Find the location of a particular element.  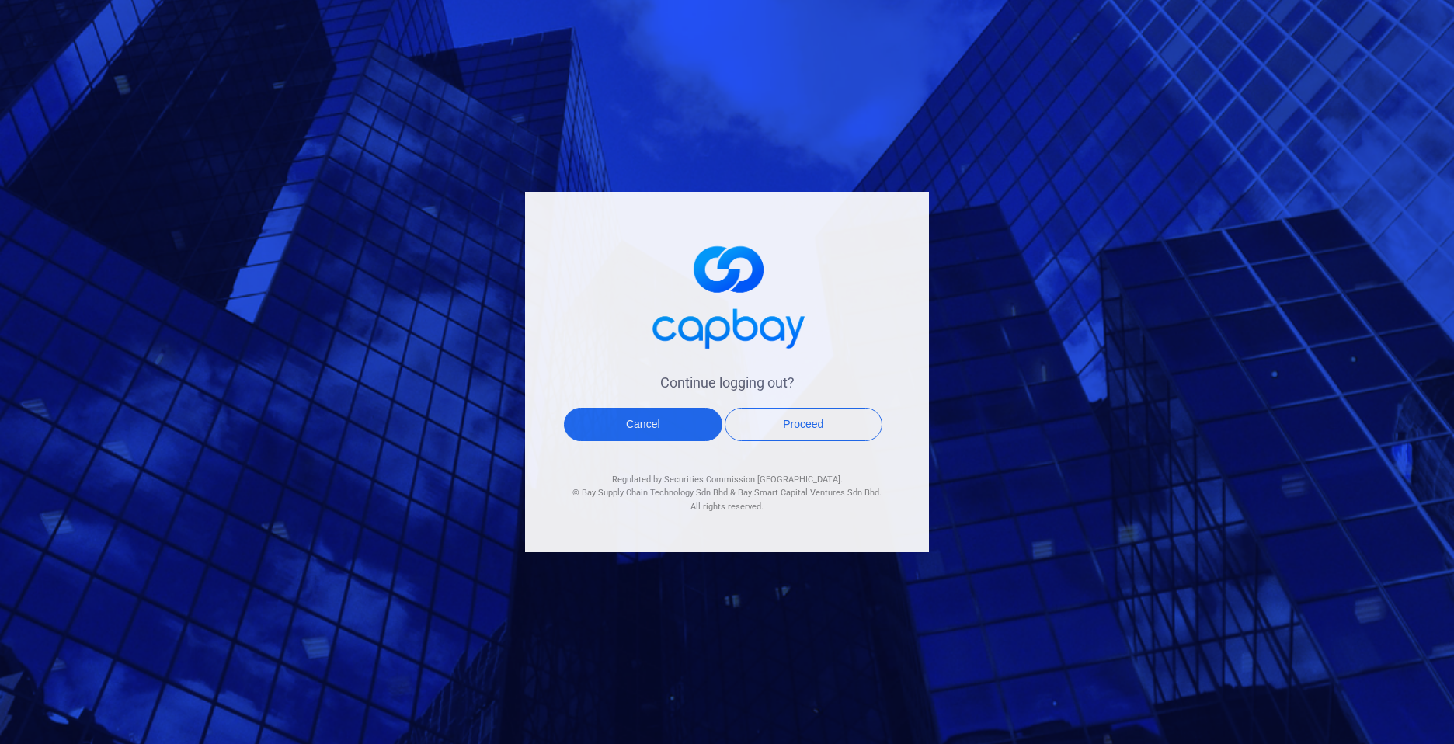

button: Proceed is located at coordinates (804, 424).